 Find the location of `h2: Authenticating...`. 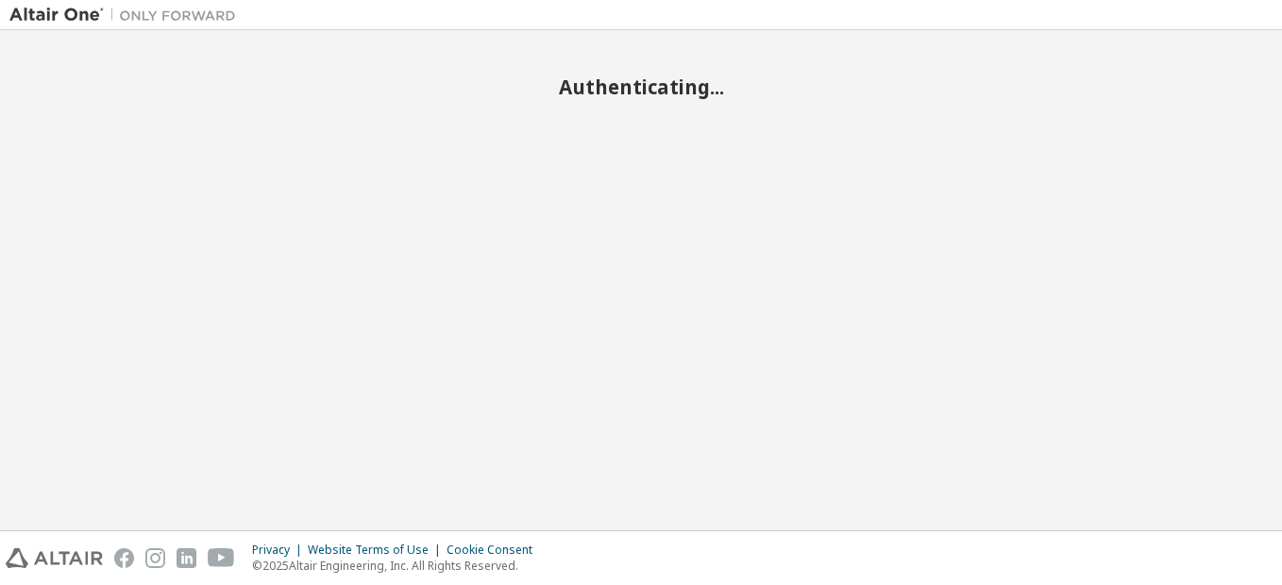

h2: Authenticating... is located at coordinates (641, 87).